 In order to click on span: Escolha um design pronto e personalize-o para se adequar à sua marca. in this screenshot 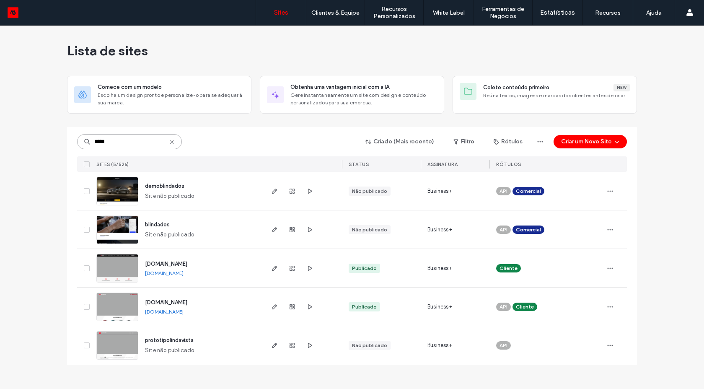, I will do `click(171, 99)`.